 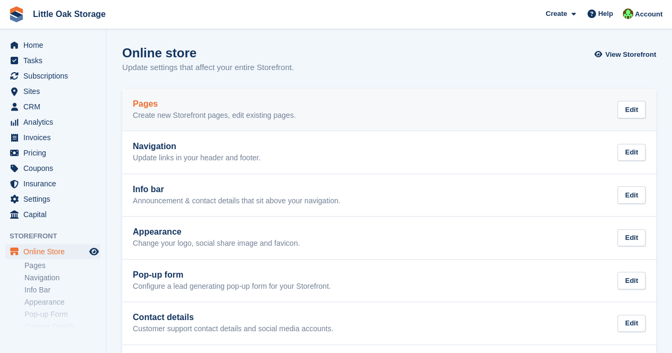 What do you see at coordinates (62, 327) in the screenshot?
I see `a: Contact Details` at bounding box center [62, 327].